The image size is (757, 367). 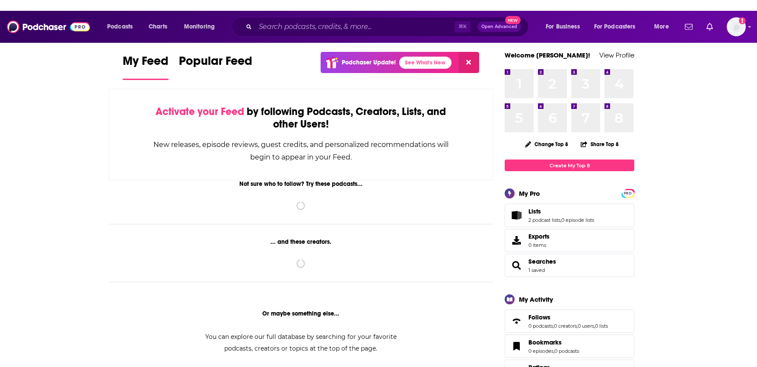 What do you see at coordinates (600, 144) in the screenshot?
I see `button: Share Top 8` at bounding box center [600, 144].